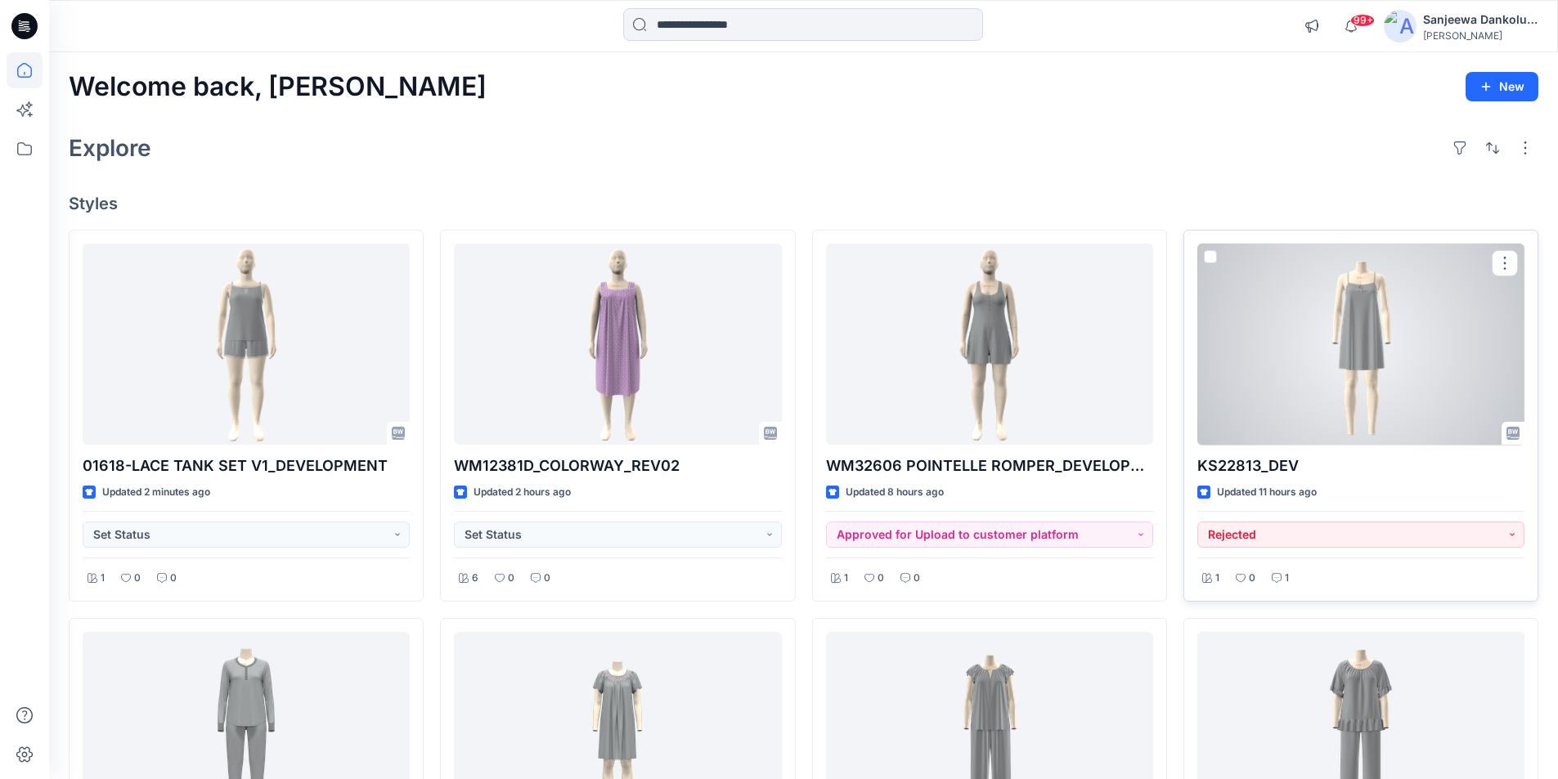 The image size is (1558, 779). What do you see at coordinates (617, 344) in the screenshot?
I see `a: WM12381D_COLORWAY_REV02` at bounding box center [617, 344].